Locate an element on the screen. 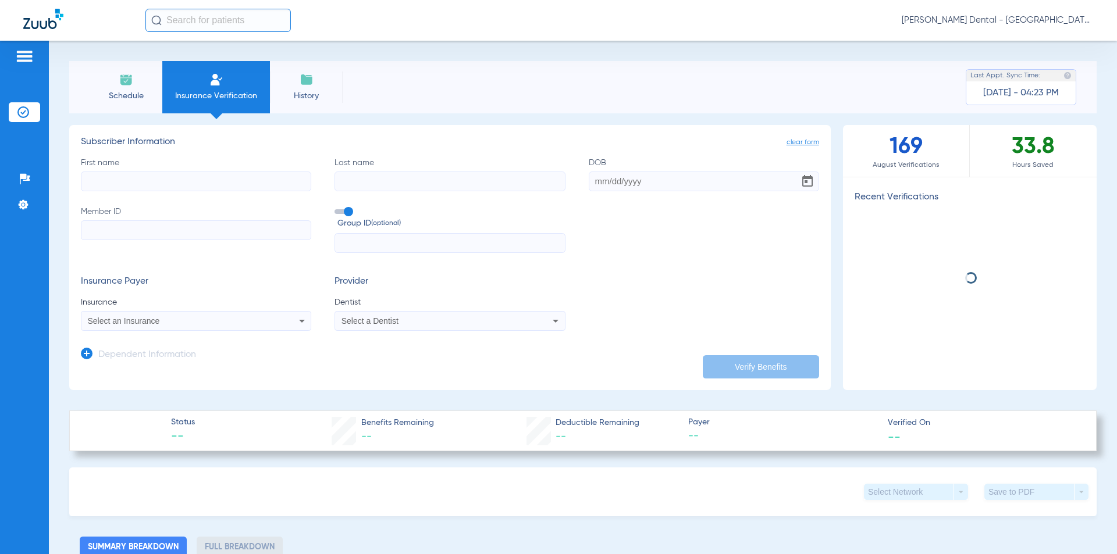  input: Member ID is located at coordinates (196, 230).